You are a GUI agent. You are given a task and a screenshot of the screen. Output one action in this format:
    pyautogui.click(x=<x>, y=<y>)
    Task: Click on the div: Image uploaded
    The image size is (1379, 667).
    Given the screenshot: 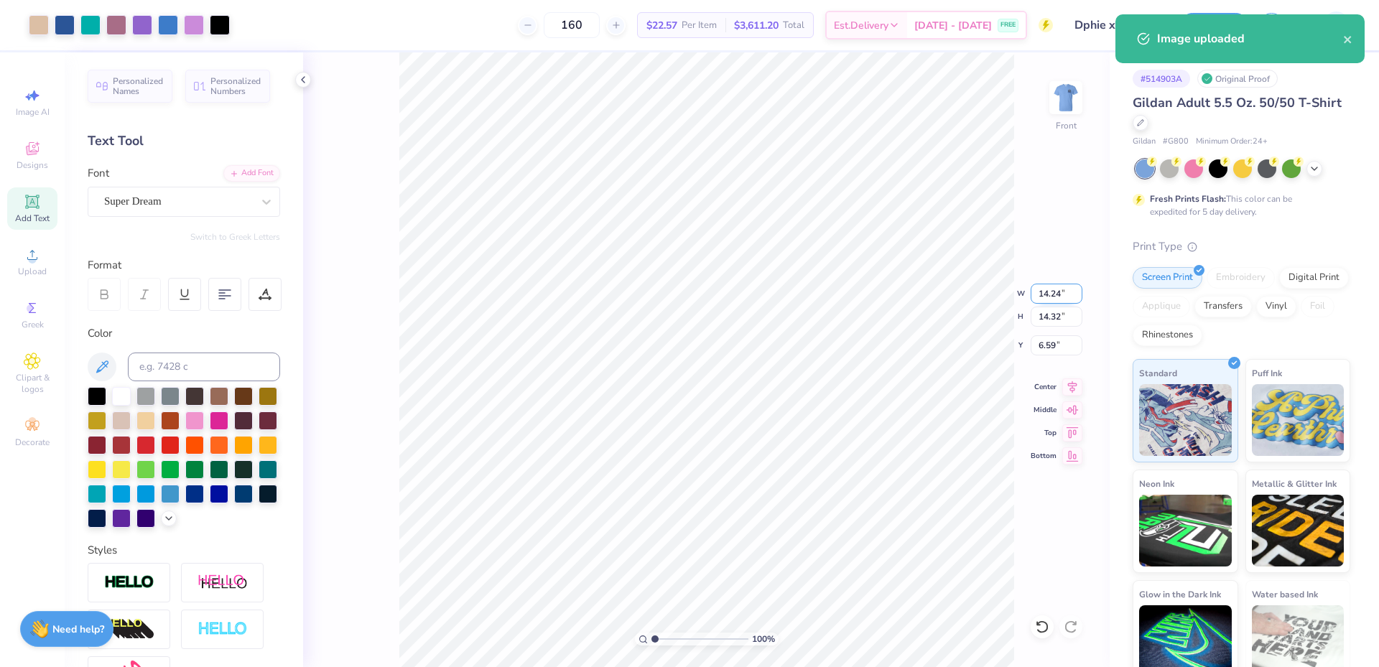 What is the action you would take?
    pyautogui.click(x=1249, y=39)
    